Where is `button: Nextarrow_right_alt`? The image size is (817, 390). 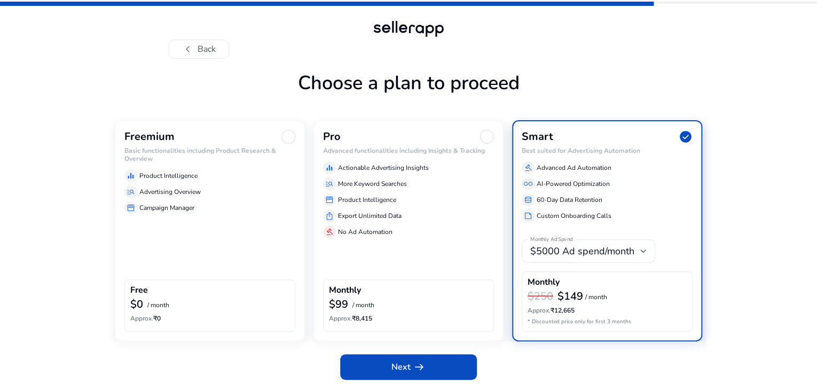
button: Nextarrow_right_alt is located at coordinates (409, 367).